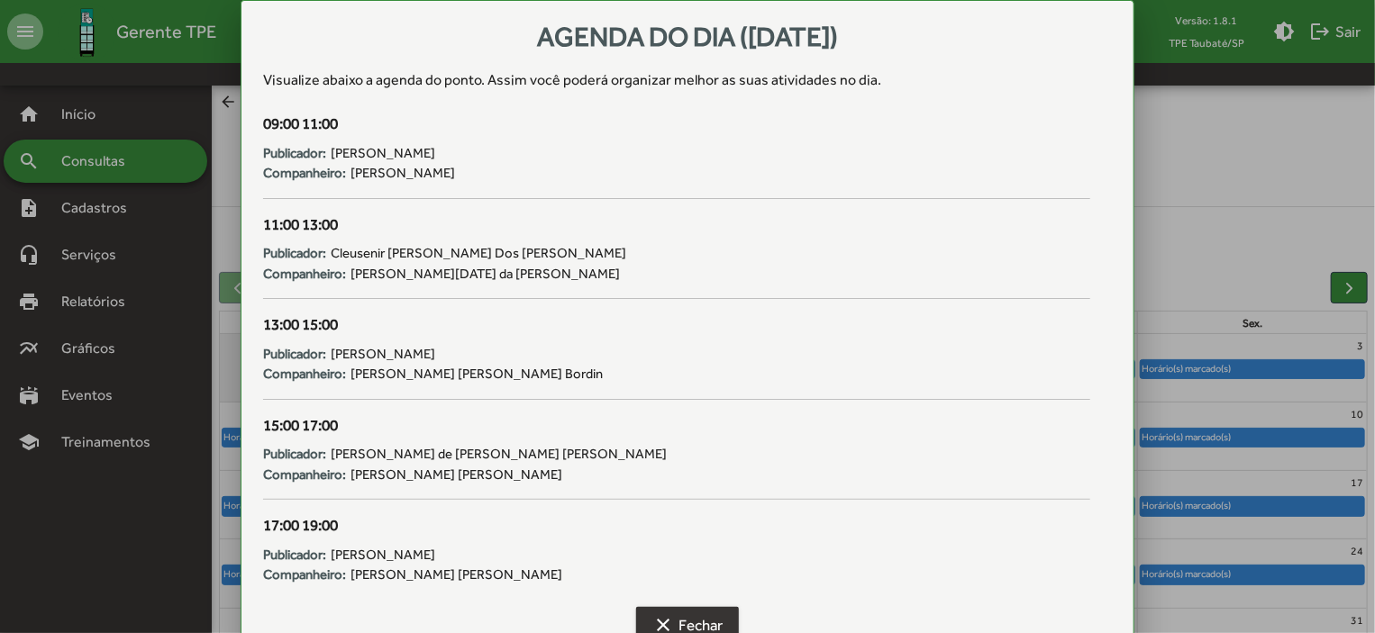 This screenshot has height=633, width=1375. I want to click on div: 15:00 17:00, so click(677, 426).